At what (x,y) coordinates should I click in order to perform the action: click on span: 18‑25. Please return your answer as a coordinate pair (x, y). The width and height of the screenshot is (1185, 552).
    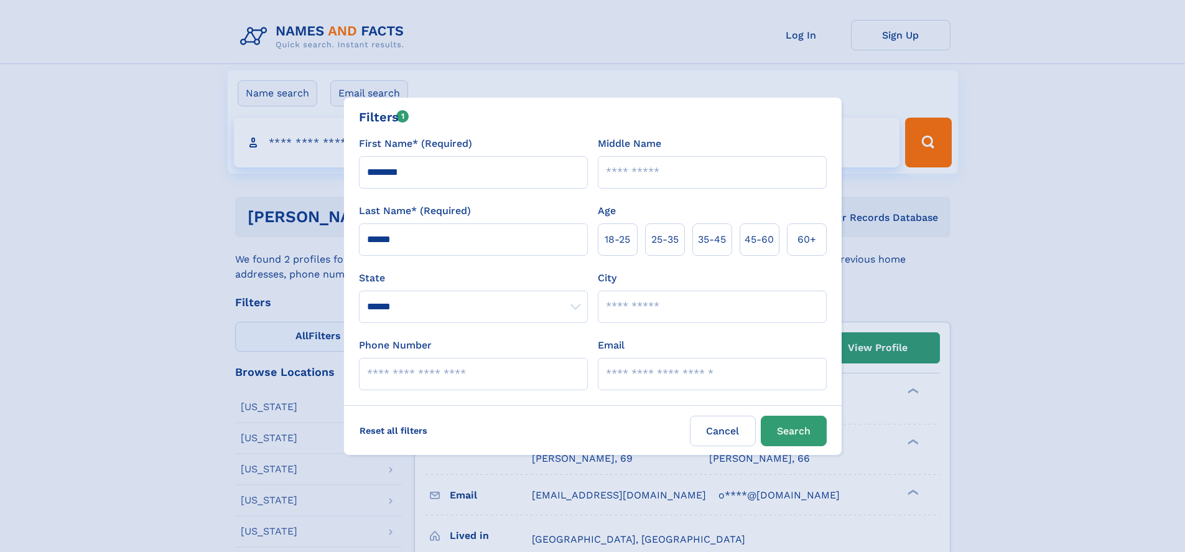
    Looking at the image, I should click on (617, 239).